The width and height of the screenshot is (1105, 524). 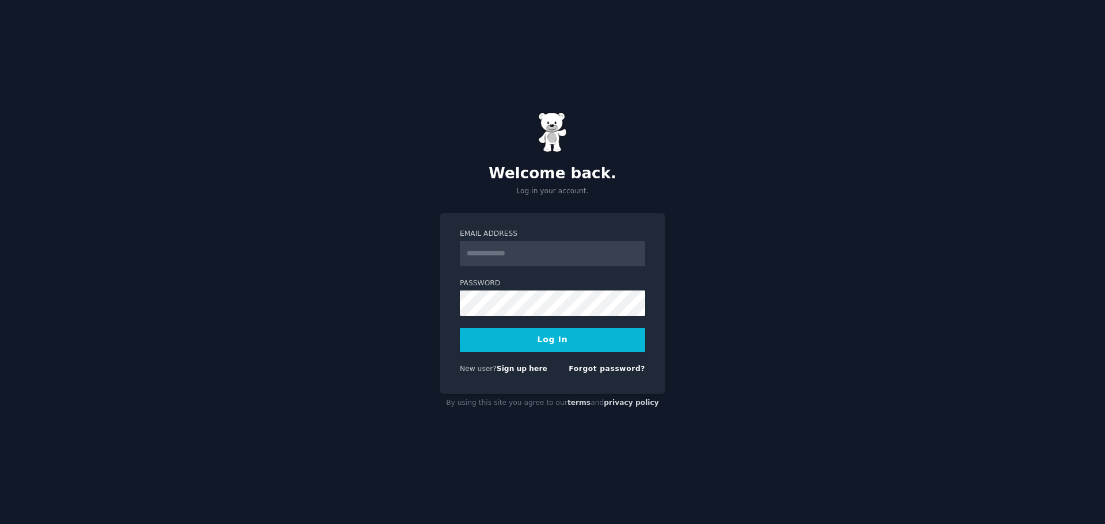 What do you see at coordinates (606, 369) in the screenshot?
I see `a: Forgot password?` at bounding box center [606, 369].